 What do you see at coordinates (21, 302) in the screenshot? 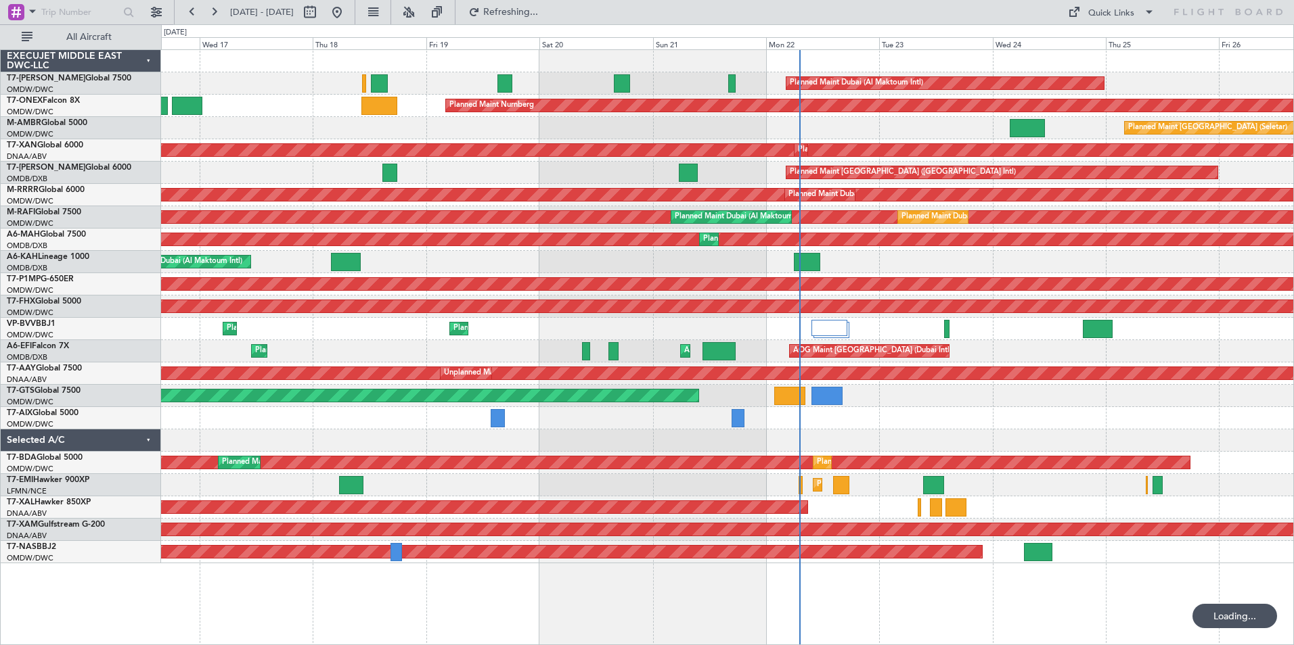
I see `span: T7-FHX` at bounding box center [21, 302].